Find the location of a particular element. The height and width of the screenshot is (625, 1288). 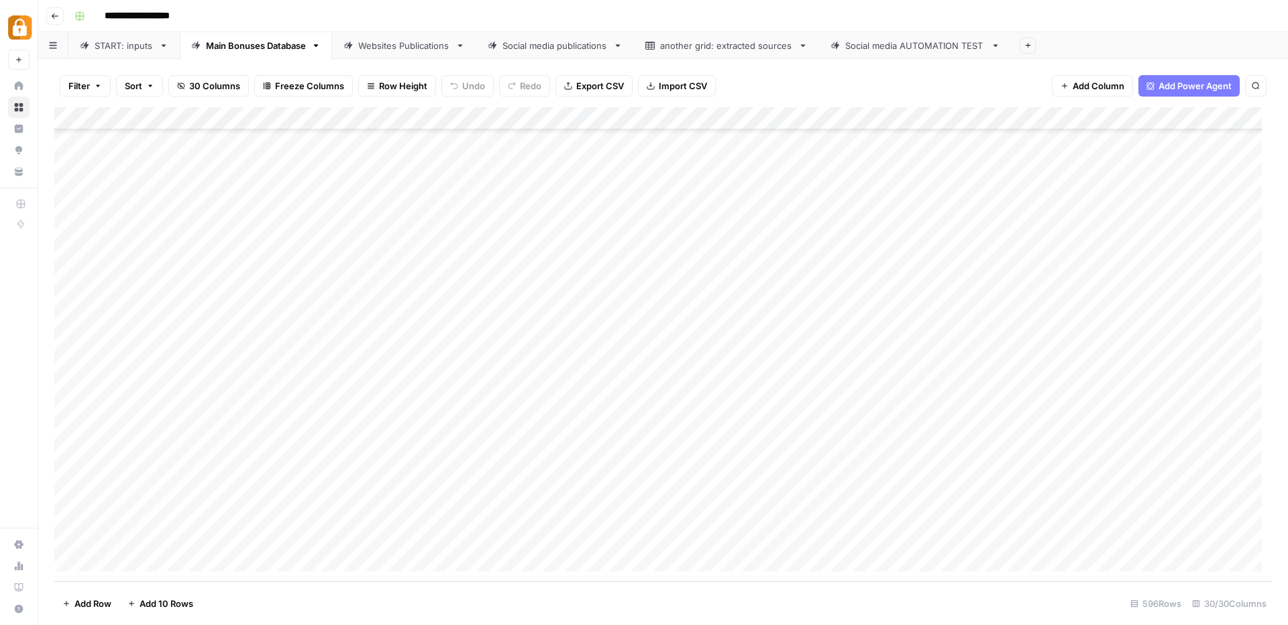

button: Sort is located at coordinates (140, 86).